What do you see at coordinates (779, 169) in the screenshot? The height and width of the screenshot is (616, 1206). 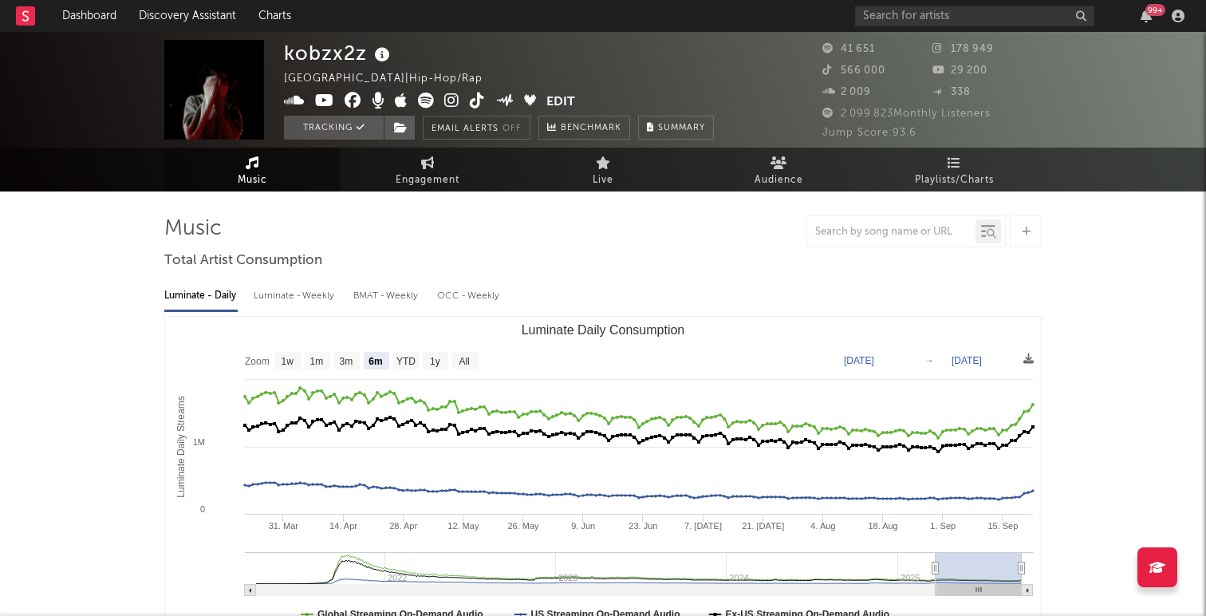 I see `a: Audience` at bounding box center [779, 169].